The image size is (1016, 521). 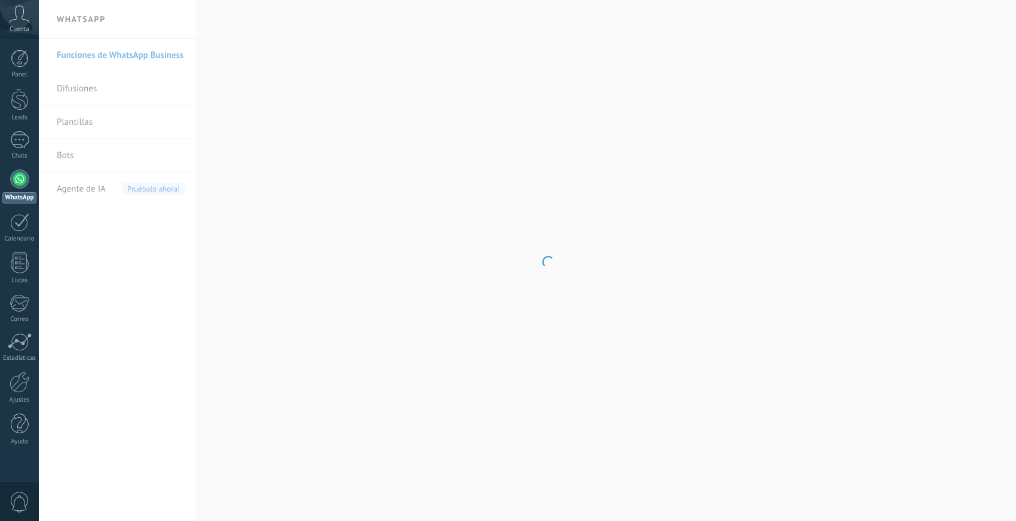 What do you see at coordinates (19, 198) in the screenshot?
I see `div: WhatsApp` at bounding box center [19, 198].